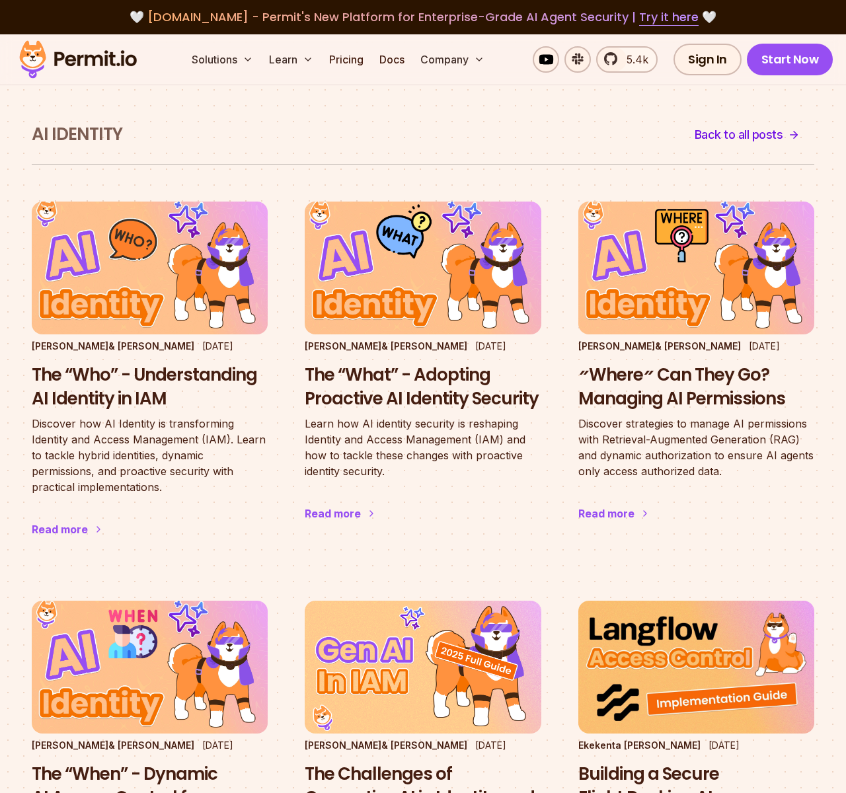  I want to click on h3: The “What” - Adopting Proactive AI Identity Security, so click(422, 387).